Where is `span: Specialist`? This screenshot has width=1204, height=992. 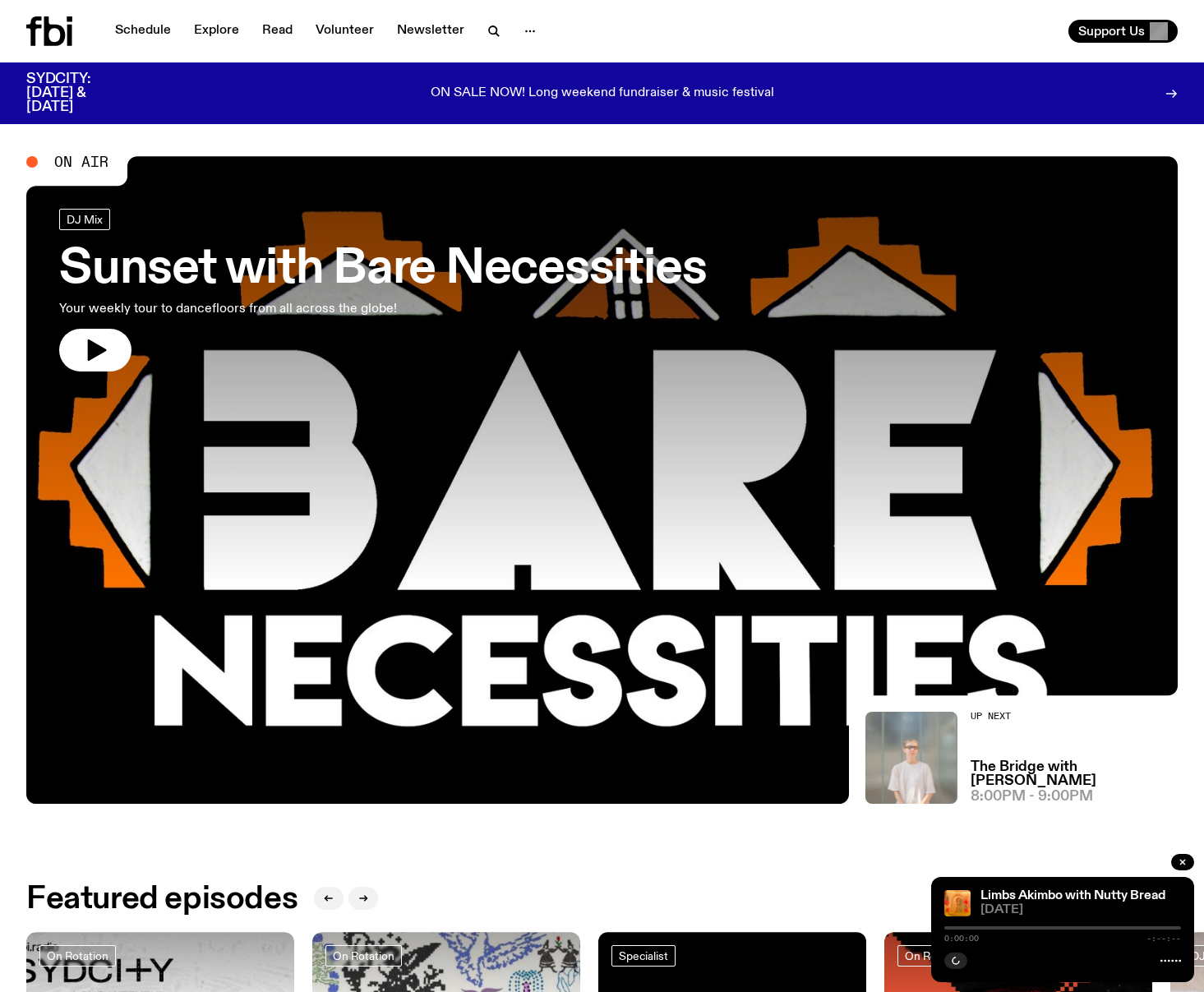 span: Specialist is located at coordinates (644, 956).